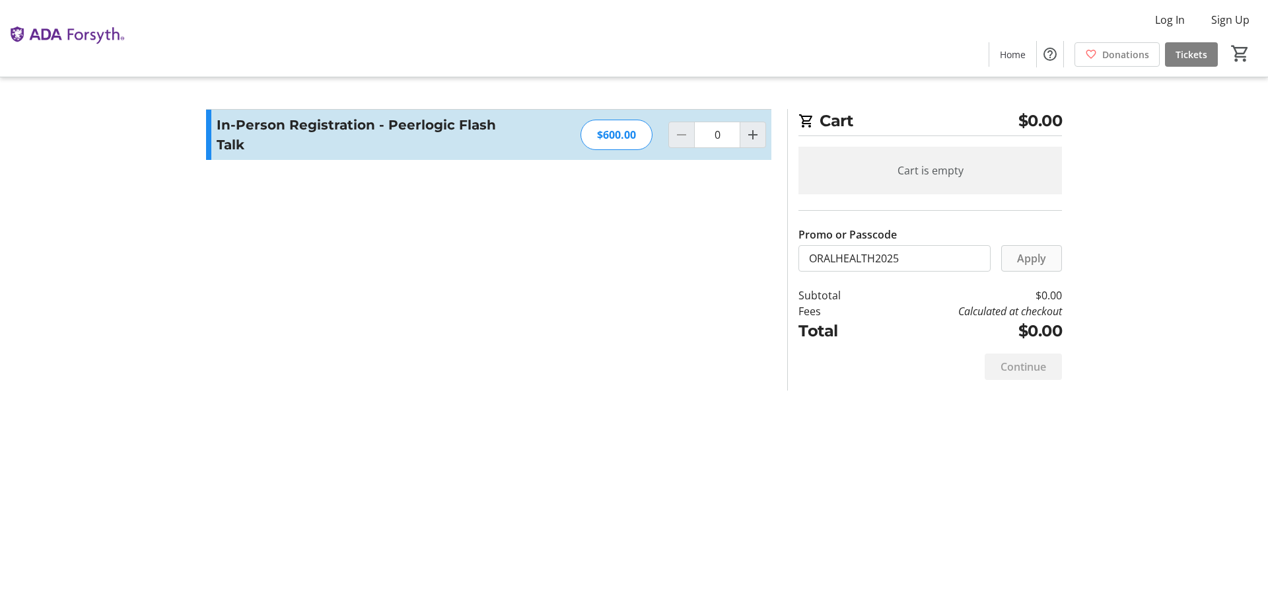  What do you see at coordinates (616, 135) in the screenshot?
I see `div: $600.00` at bounding box center [616, 135].